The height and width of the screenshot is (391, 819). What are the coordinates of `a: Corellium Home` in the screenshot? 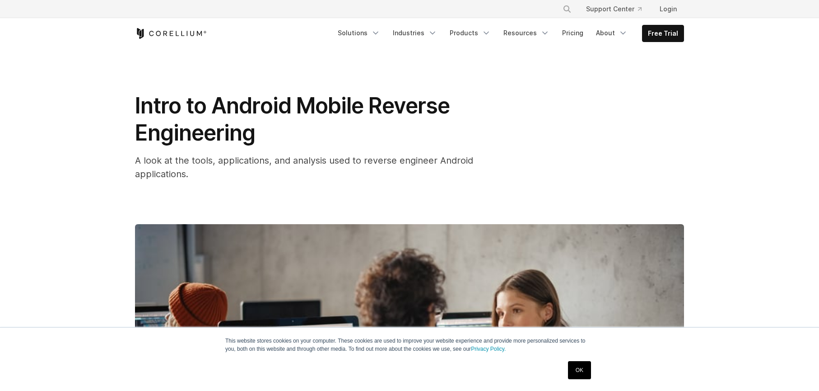 It's located at (171, 33).